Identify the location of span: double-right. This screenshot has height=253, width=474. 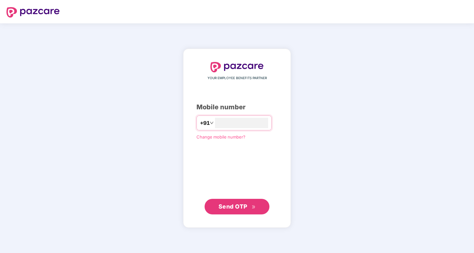
(254, 207).